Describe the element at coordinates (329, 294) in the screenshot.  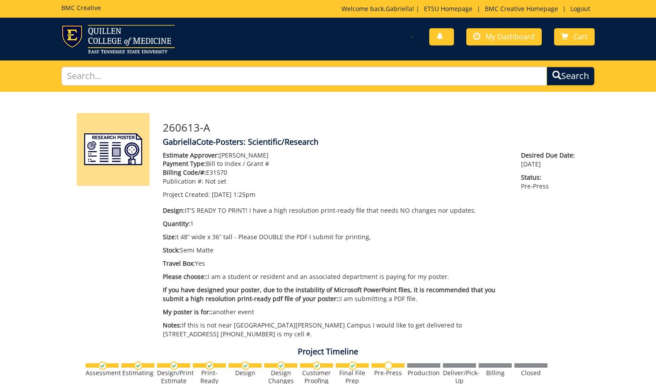
I see `span: If you have designed your poster, due to the instability of Microsoft PowerPoint files, it is rec...` at that location.